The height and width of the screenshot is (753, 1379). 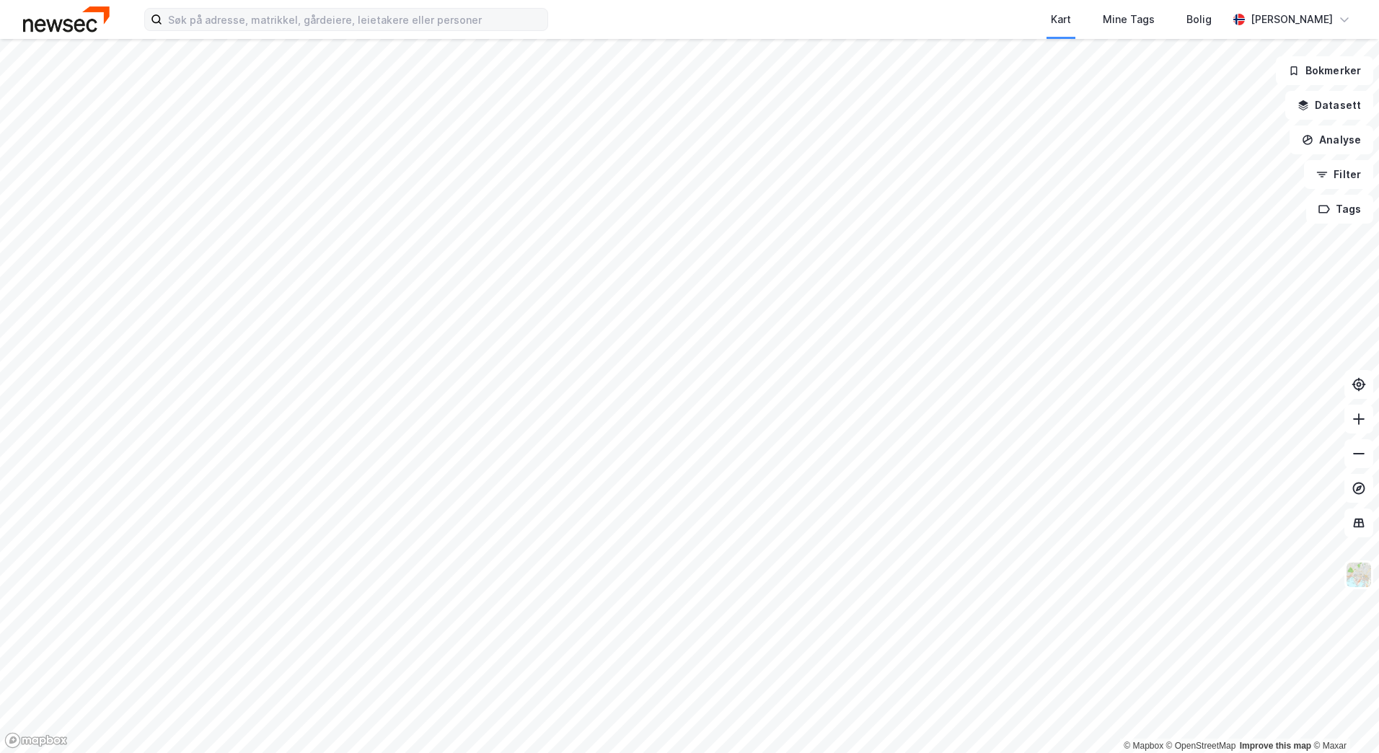 What do you see at coordinates (1343, 718) in the screenshot?
I see `div: Kontrollprogram for chat` at bounding box center [1343, 718].